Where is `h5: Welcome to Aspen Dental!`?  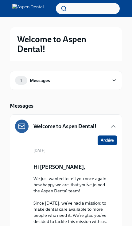
h5: Welcome to Aspen Dental! is located at coordinates (65, 126).